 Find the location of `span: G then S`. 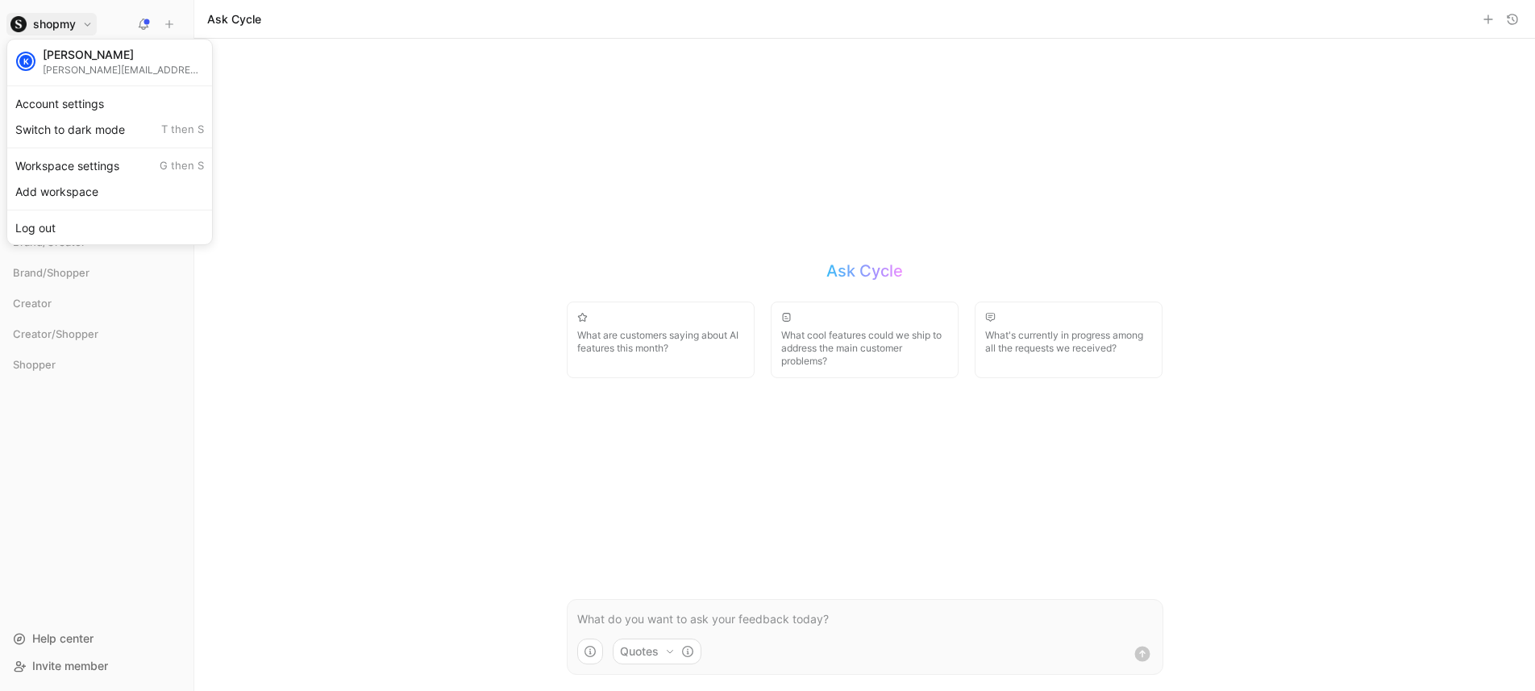

span: G then S is located at coordinates (181, 166).